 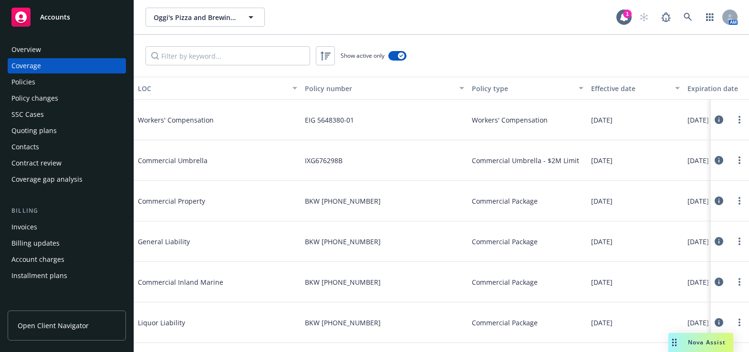 What do you see at coordinates (666, 17) in the screenshot?
I see `a: Report a Bug` at bounding box center [666, 17].